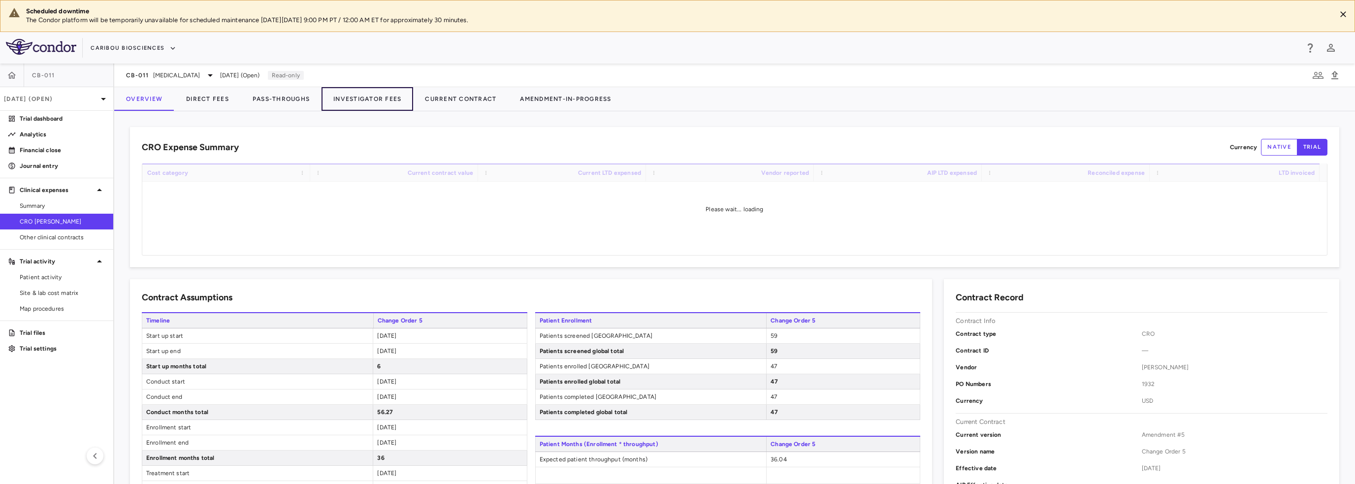 The width and height of the screenshot is (1355, 484). Describe the element at coordinates (207, 99) in the screenshot. I see `button: Direct Fees` at that location.